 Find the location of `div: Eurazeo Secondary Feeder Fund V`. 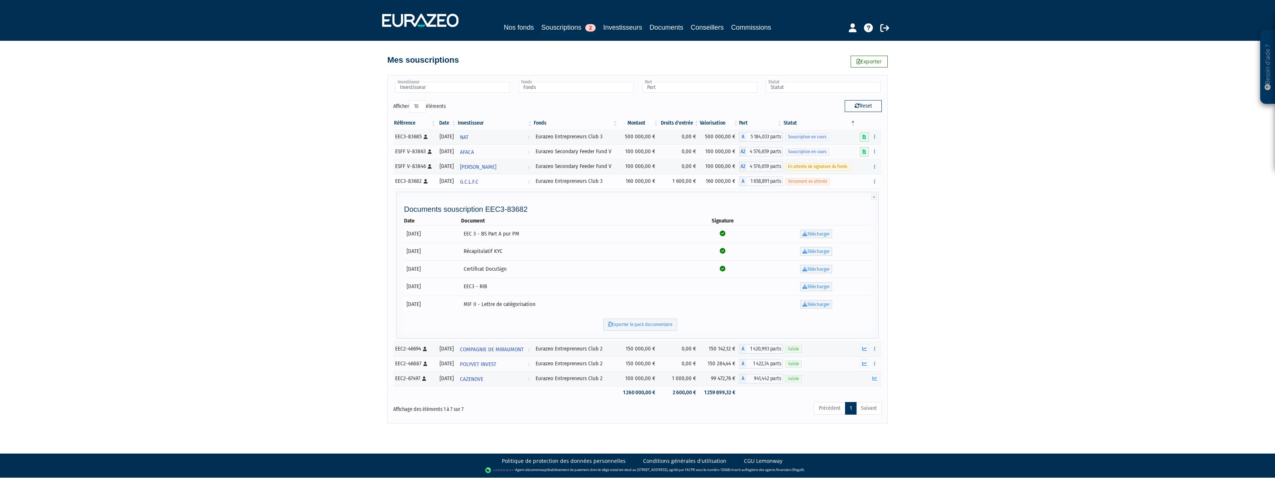

div: Eurazeo Secondary Feeder Fund V is located at coordinates (576, 151).